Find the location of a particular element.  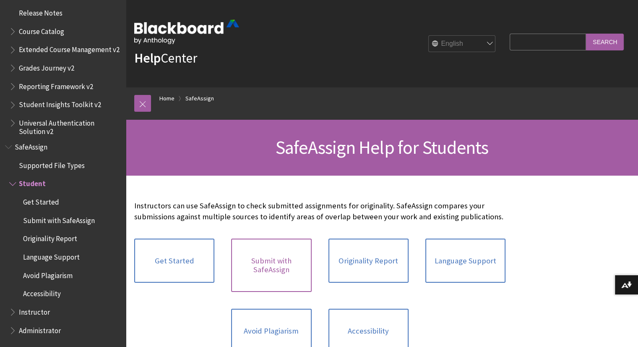

strong: Help is located at coordinates (147, 58).